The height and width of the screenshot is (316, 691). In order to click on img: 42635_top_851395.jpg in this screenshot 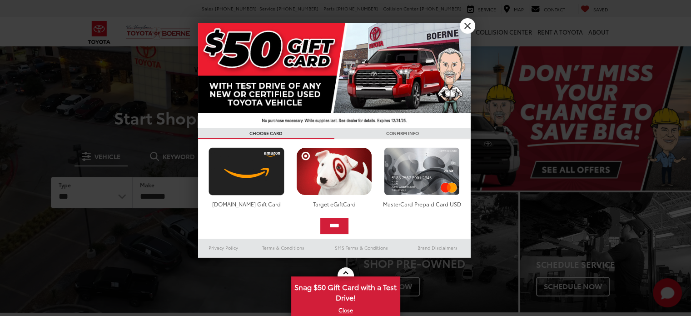, I will do `click(334, 75)`.